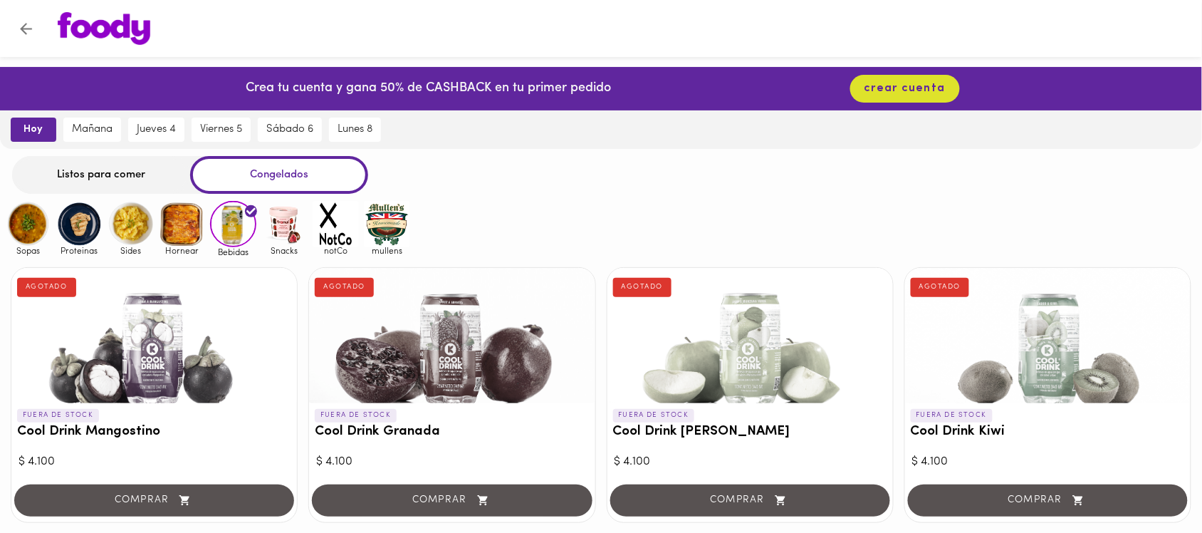 The height and width of the screenshot is (533, 1202). Describe the element at coordinates (92, 130) in the screenshot. I see `button: mañana` at that location.